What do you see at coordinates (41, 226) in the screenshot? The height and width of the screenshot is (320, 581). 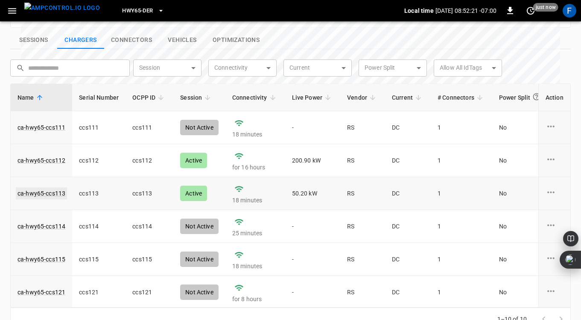 I see `a: ca-hwy65-ccs114` at bounding box center [41, 226].